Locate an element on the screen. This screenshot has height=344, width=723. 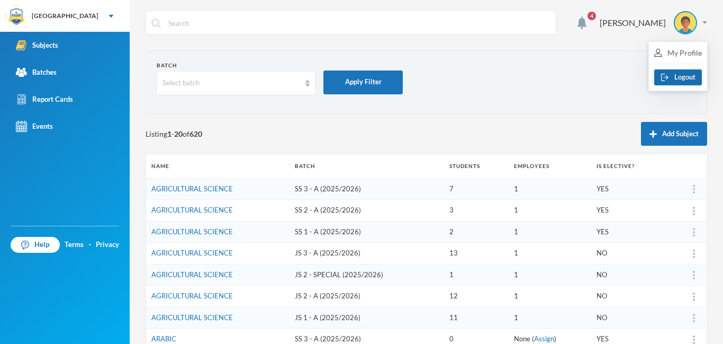
div: Events is located at coordinates (34, 126).